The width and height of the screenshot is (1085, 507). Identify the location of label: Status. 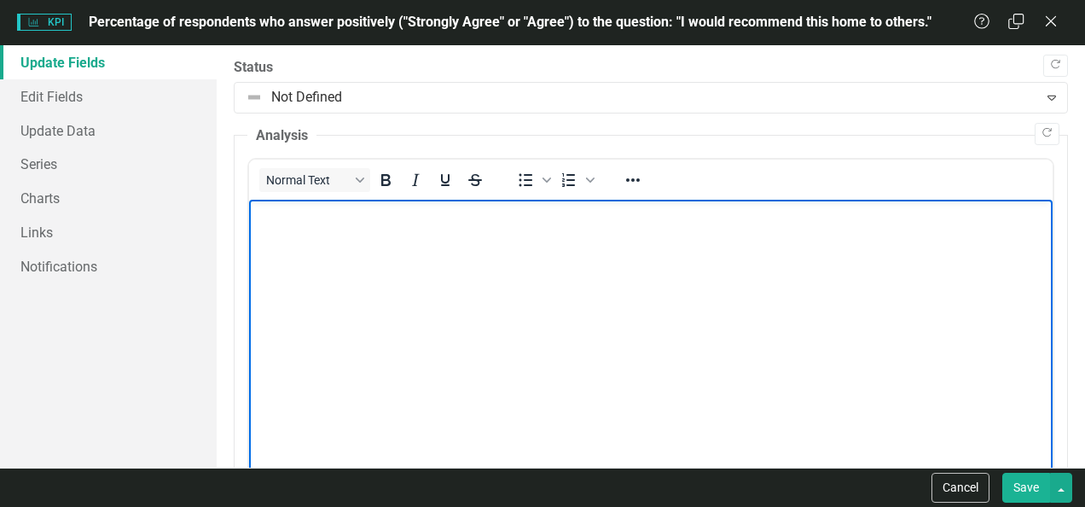
(651, 67).